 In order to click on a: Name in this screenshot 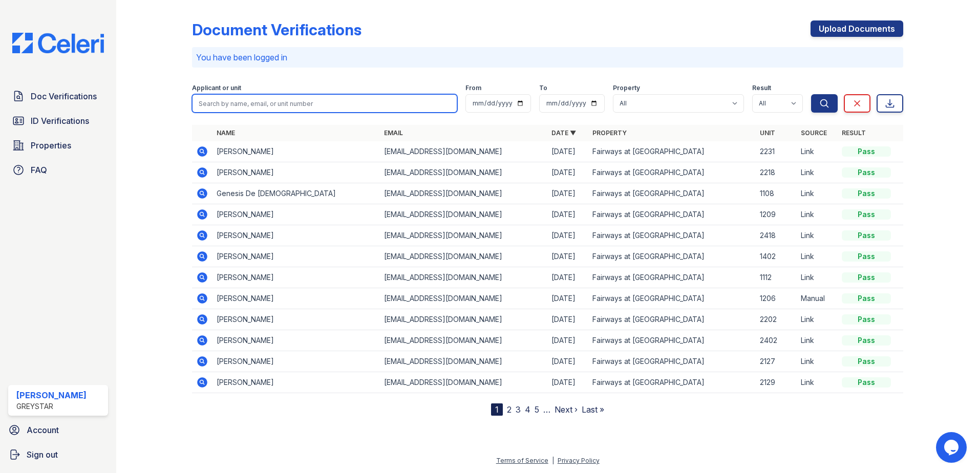, I will do `click(226, 133)`.